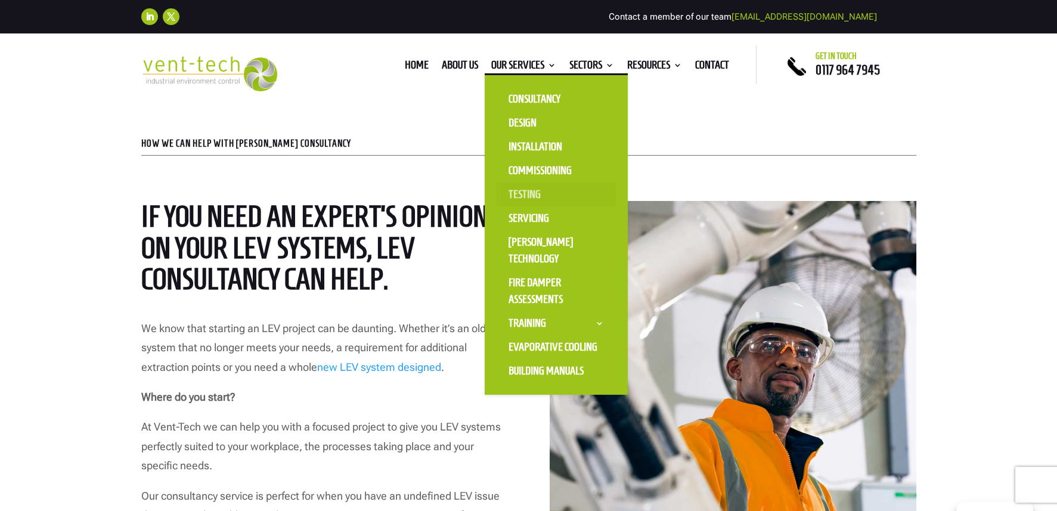  Describe the element at coordinates (556, 171) in the screenshot. I see `a: Commissioning` at that location.